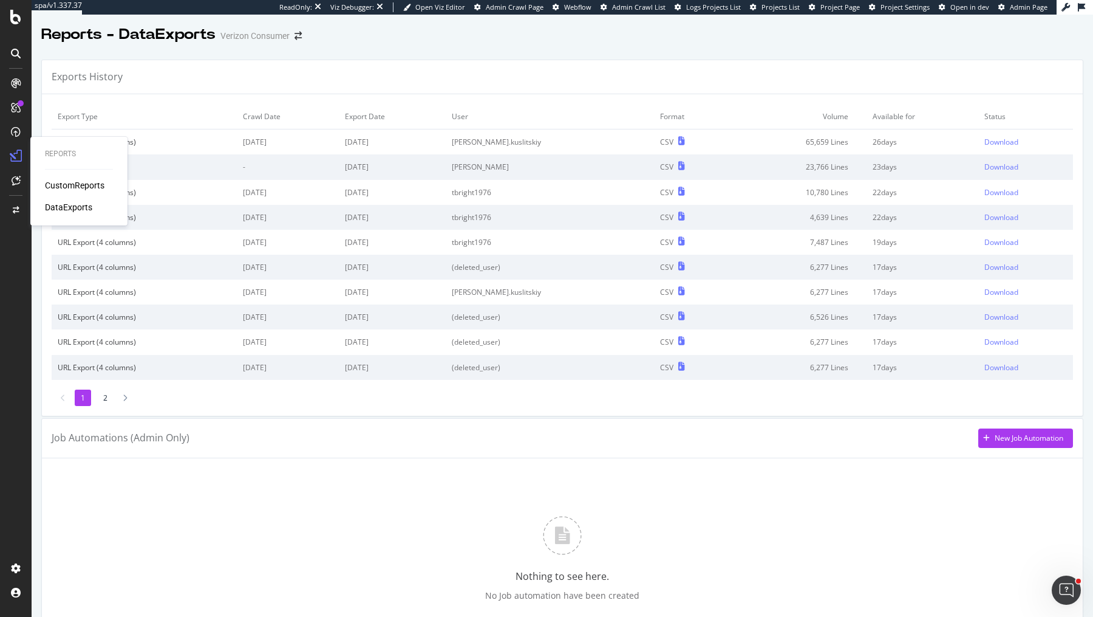  Describe the element at coordinates (562, 595) in the screenshot. I see `div: No Job automation have been created` at that location.